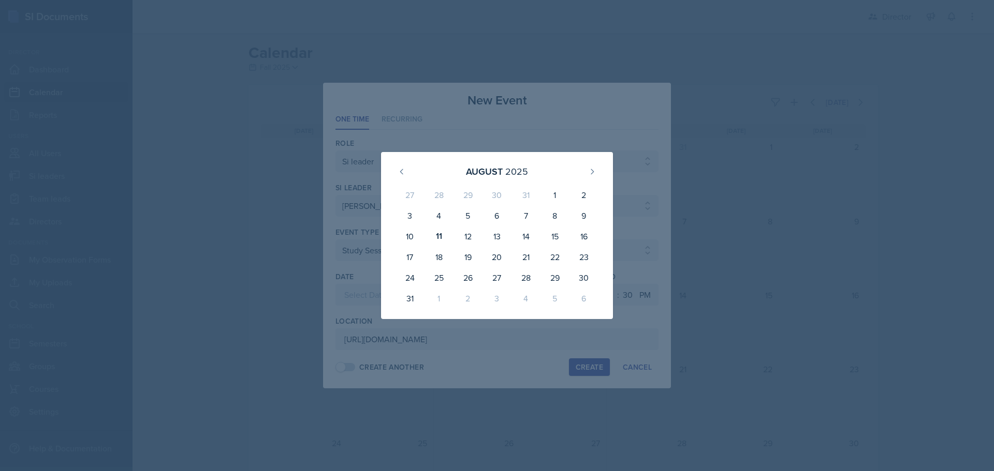 The width and height of the screenshot is (994, 471). What do you see at coordinates (516, 171) in the screenshot?
I see `div: 2025` at bounding box center [516, 171].